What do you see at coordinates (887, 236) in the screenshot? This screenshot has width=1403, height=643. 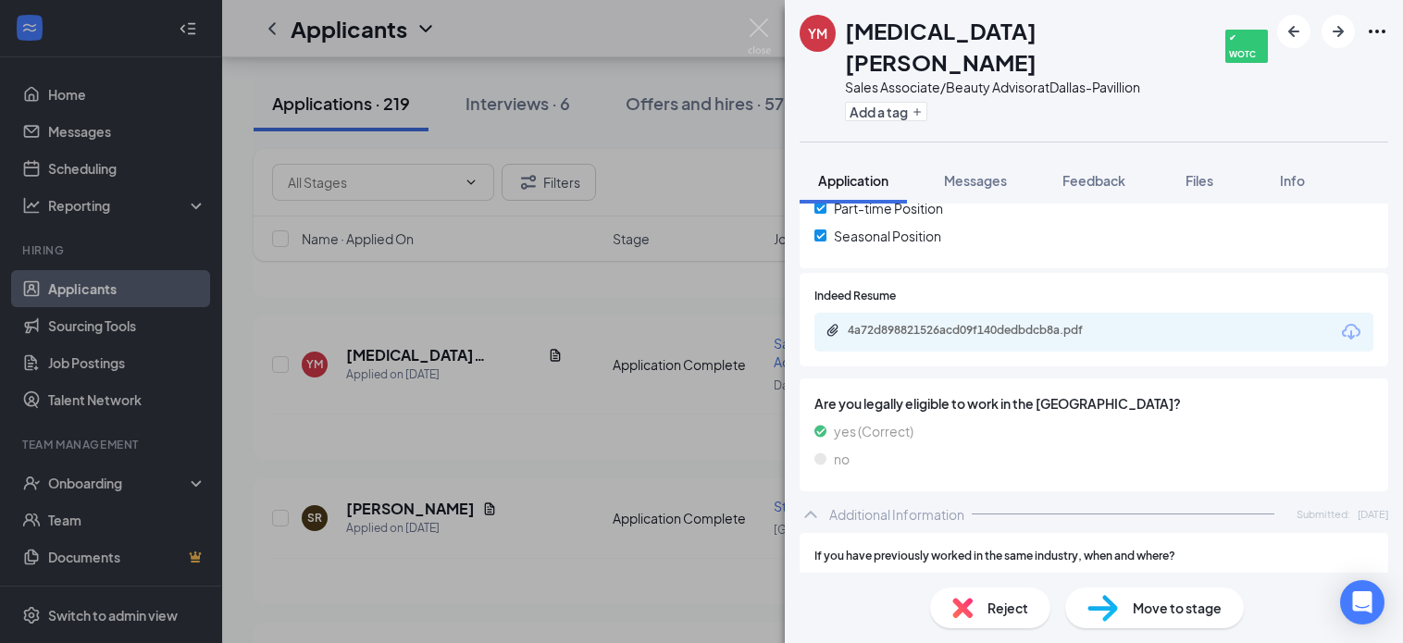 I see `span: Seasonal Position` at bounding box center [887, 236].